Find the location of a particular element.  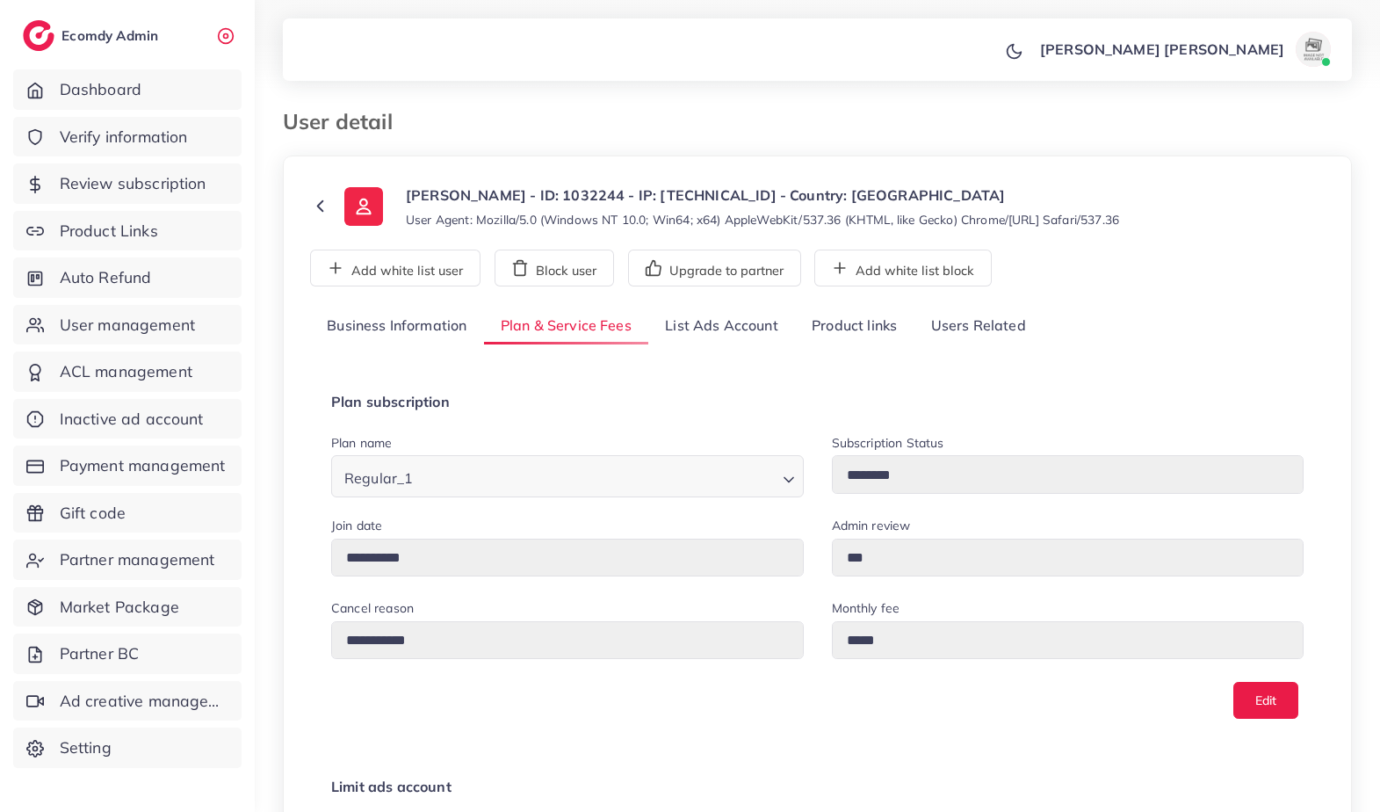

button: Upgrade to partner is located at coordinates (714, 268).